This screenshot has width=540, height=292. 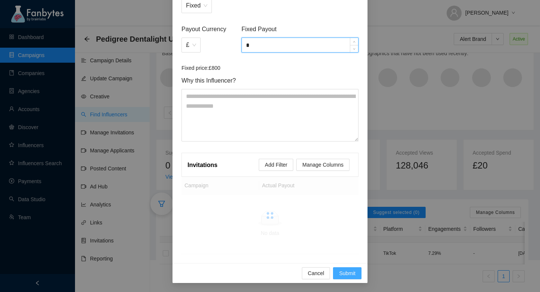 I want to click on article: Invitations, so click(x=202, y=165).